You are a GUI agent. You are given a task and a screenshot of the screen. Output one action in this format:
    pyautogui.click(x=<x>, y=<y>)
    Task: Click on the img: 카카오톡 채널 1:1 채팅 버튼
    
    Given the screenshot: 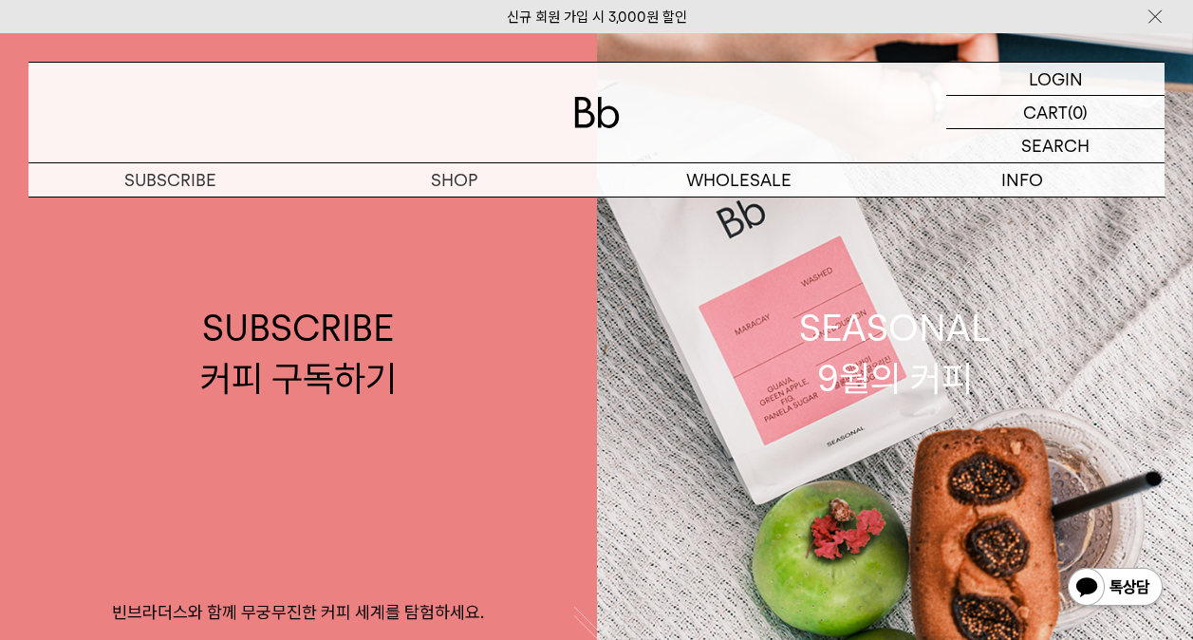 What is the action you would take?
    pyautogui.click(x=1115, y=589)
    